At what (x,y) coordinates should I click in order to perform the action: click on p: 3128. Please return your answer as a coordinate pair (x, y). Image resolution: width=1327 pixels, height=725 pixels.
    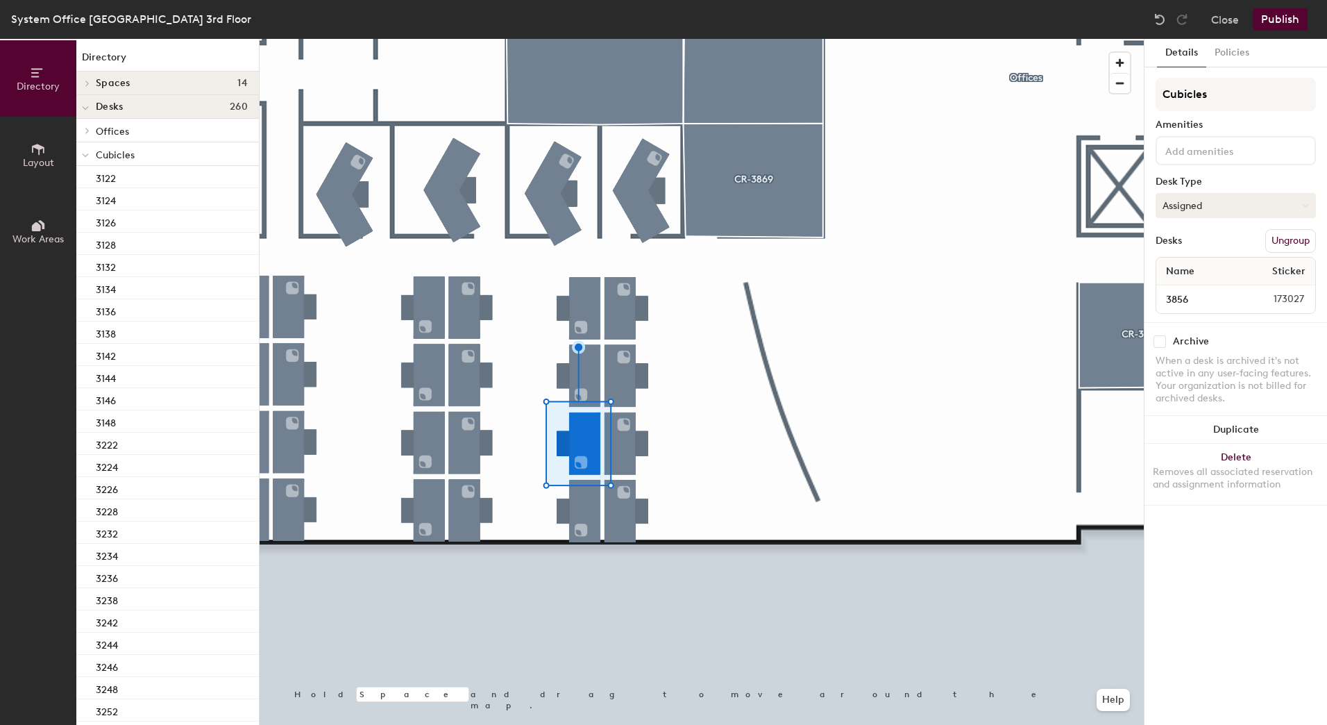
    Looking at the image, I should click on (105, 243).